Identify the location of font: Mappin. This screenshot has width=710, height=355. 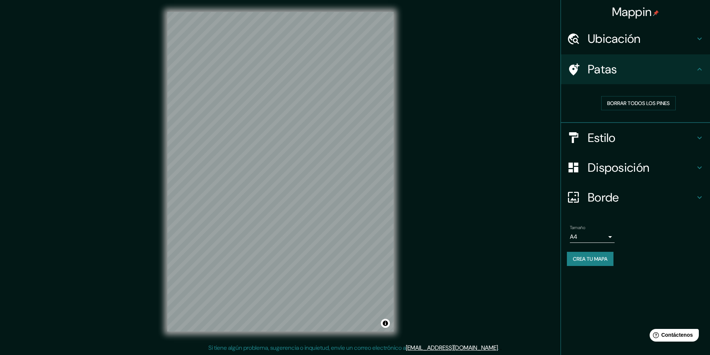
(631, 12).